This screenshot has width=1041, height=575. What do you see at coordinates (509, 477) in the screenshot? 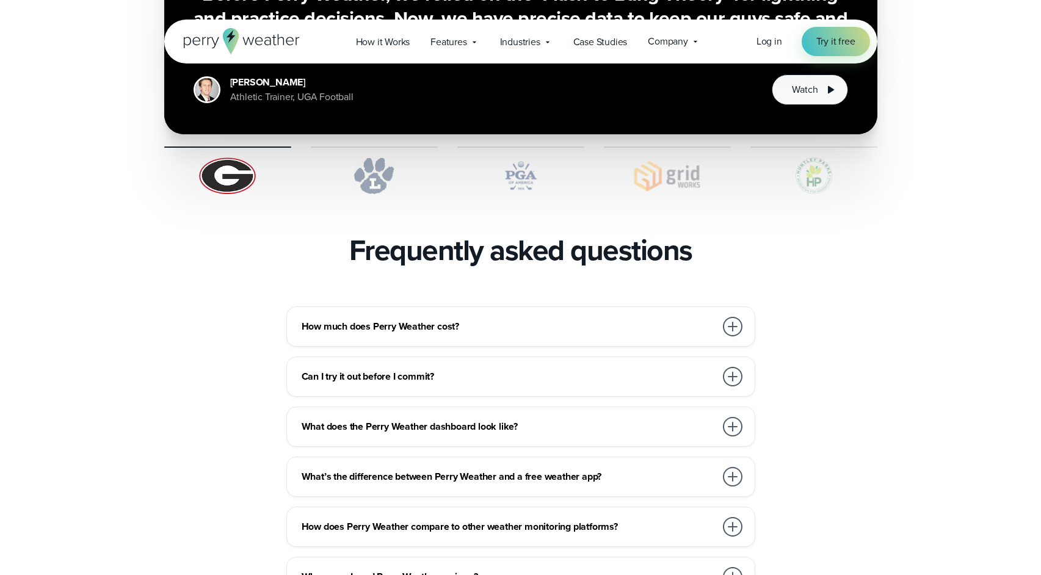
I see `h3: What’s the difference between Perry Weather and a free weather app?` at bounding box center [509, 477].